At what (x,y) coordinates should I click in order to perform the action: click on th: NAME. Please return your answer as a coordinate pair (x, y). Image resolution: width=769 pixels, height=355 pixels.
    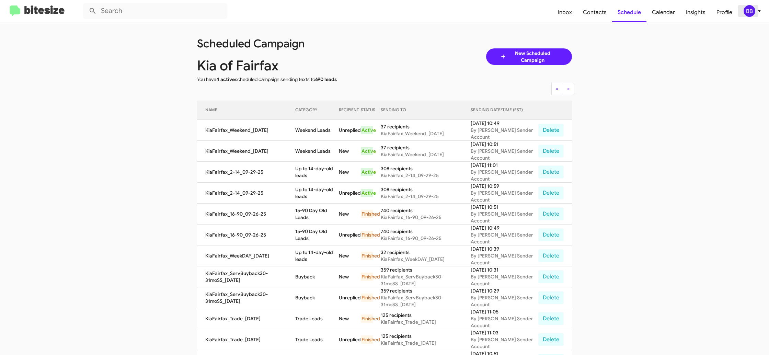
    Looking at the image, I should click on (246, 110).